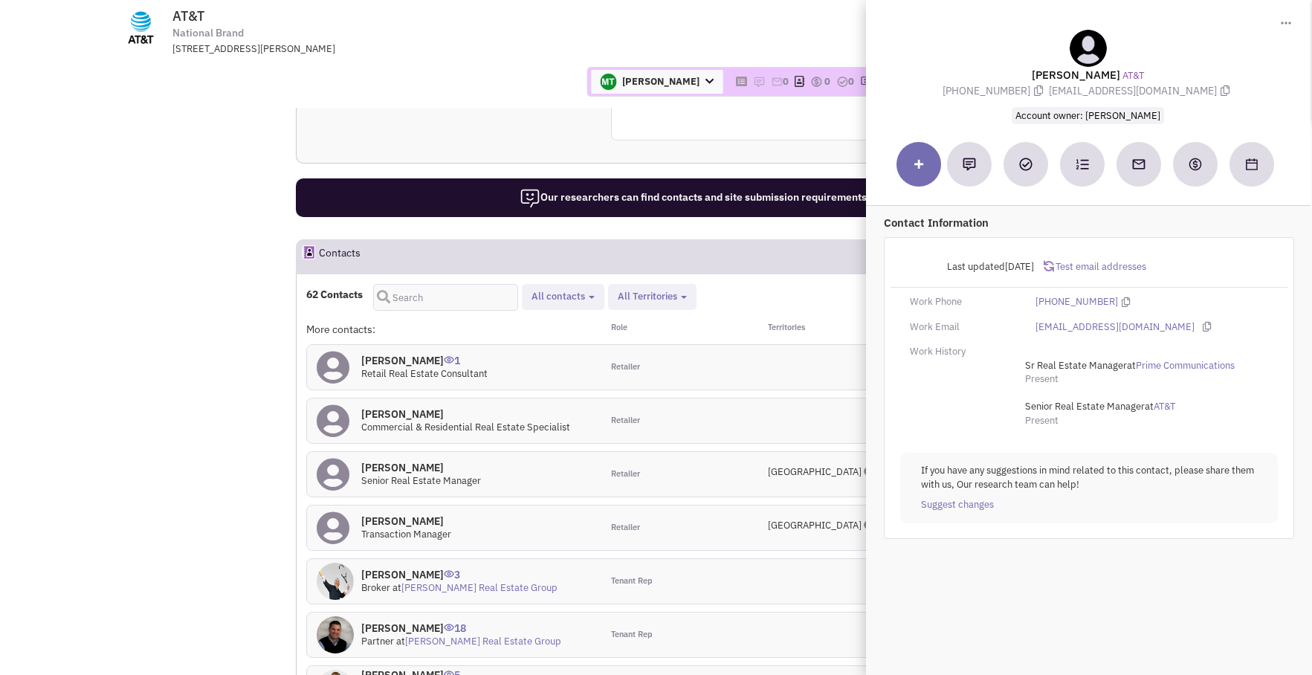 The image size is (1312, 675). I want to click on span: Retail Real Estate Consultant, so click(424, 373).